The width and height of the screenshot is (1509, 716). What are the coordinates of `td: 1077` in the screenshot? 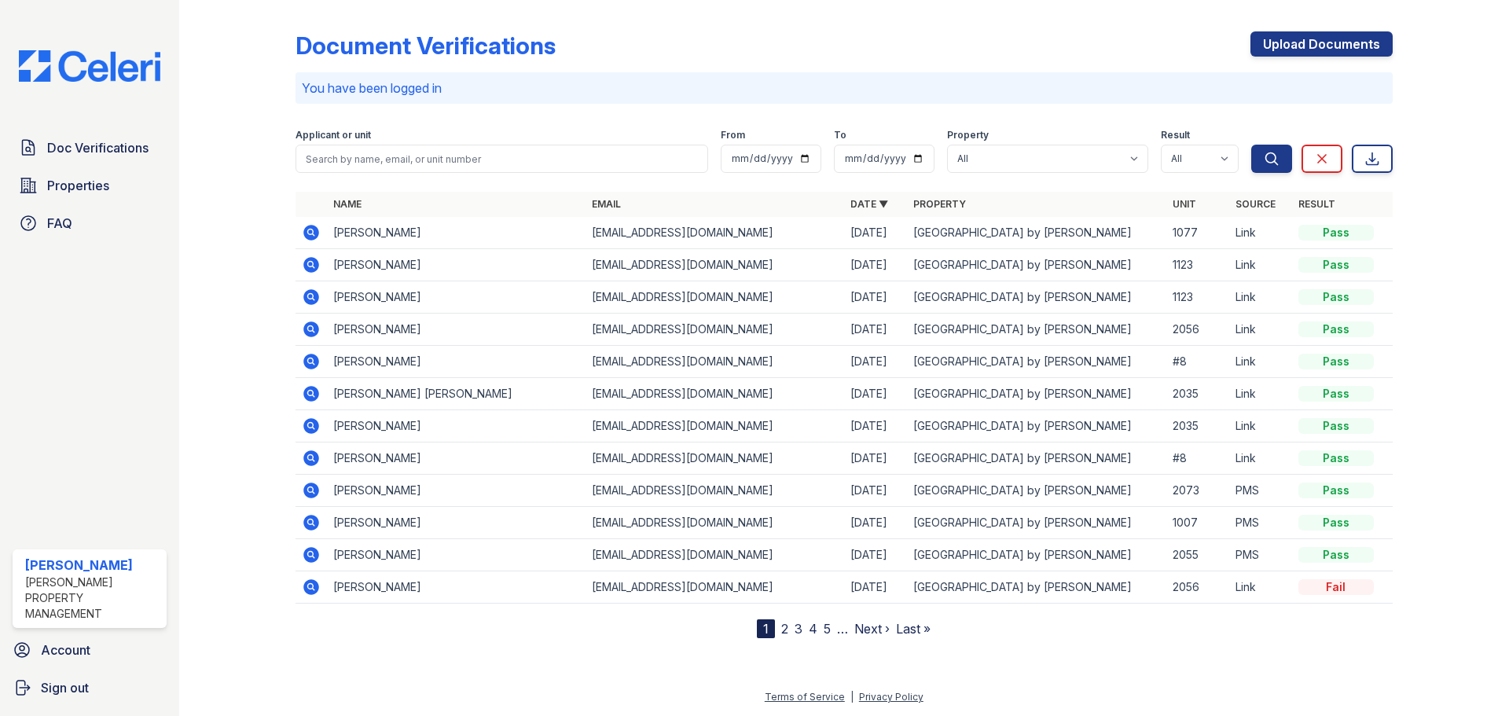 It's located at (1198, 233).